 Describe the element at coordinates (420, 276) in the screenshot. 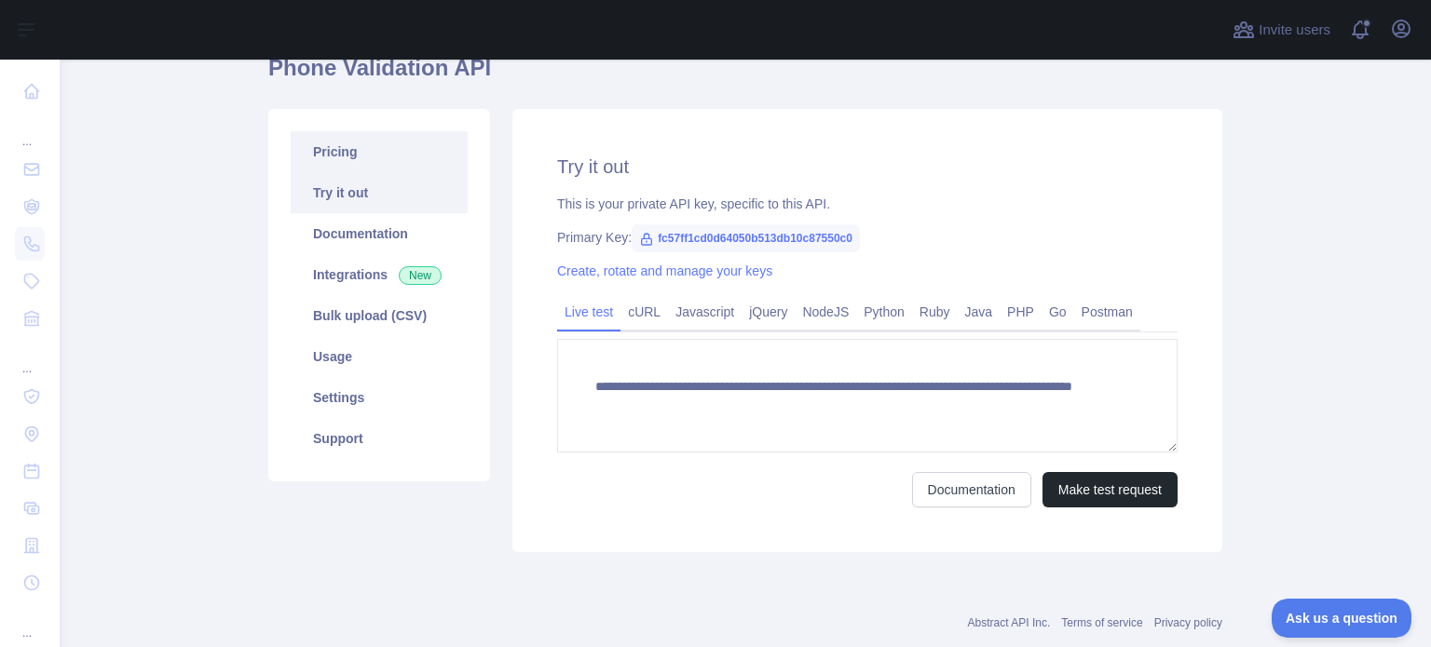

I see `span: New` at that location.